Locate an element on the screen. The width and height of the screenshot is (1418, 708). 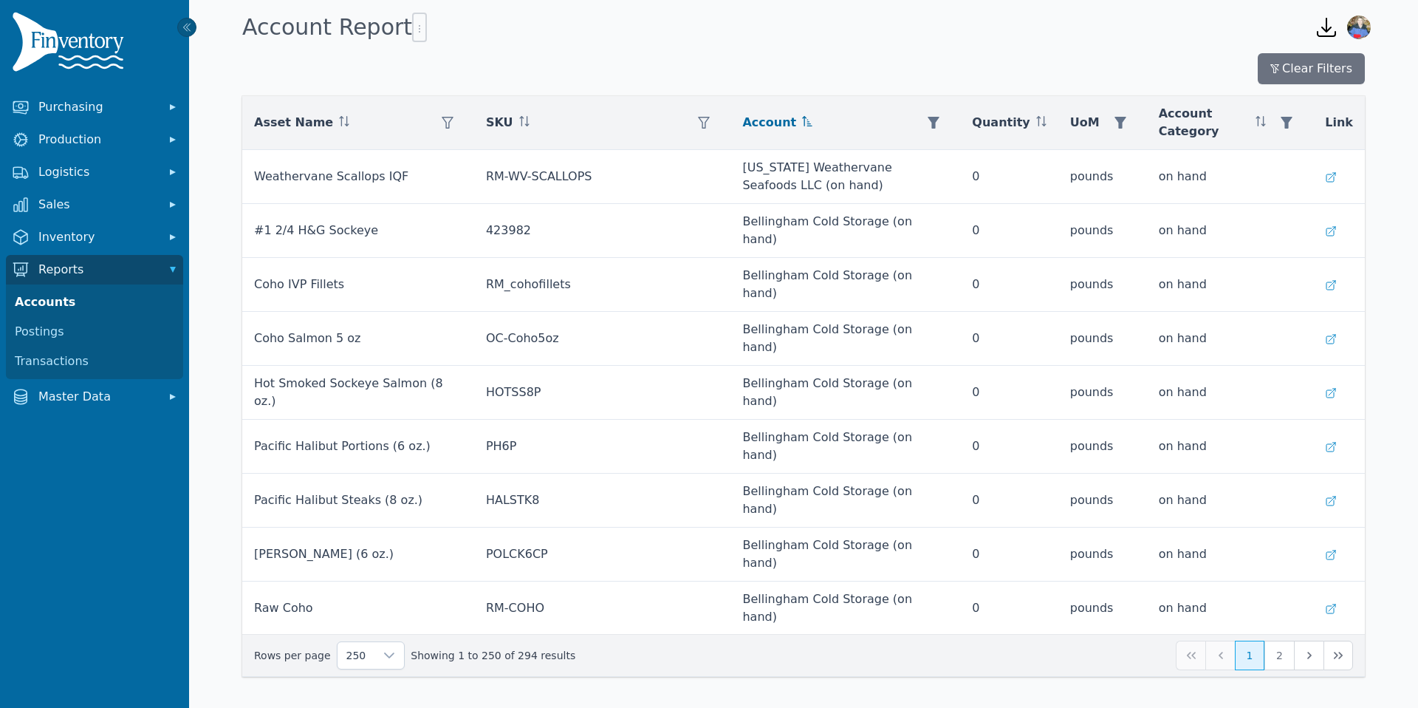
span: Logistics is located at coordinates (98, 172).